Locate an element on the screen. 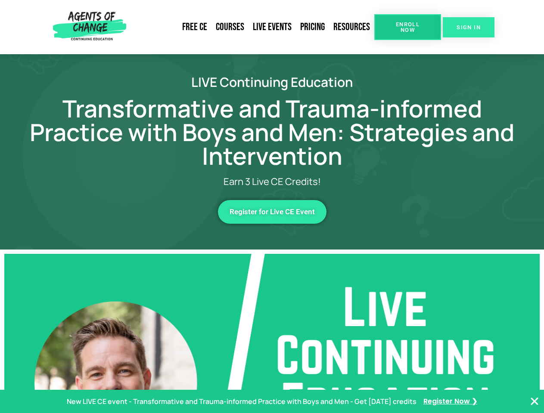 The height and width of the screenshot is (413, 544). a: Resources is located at coordinates (351, 27).